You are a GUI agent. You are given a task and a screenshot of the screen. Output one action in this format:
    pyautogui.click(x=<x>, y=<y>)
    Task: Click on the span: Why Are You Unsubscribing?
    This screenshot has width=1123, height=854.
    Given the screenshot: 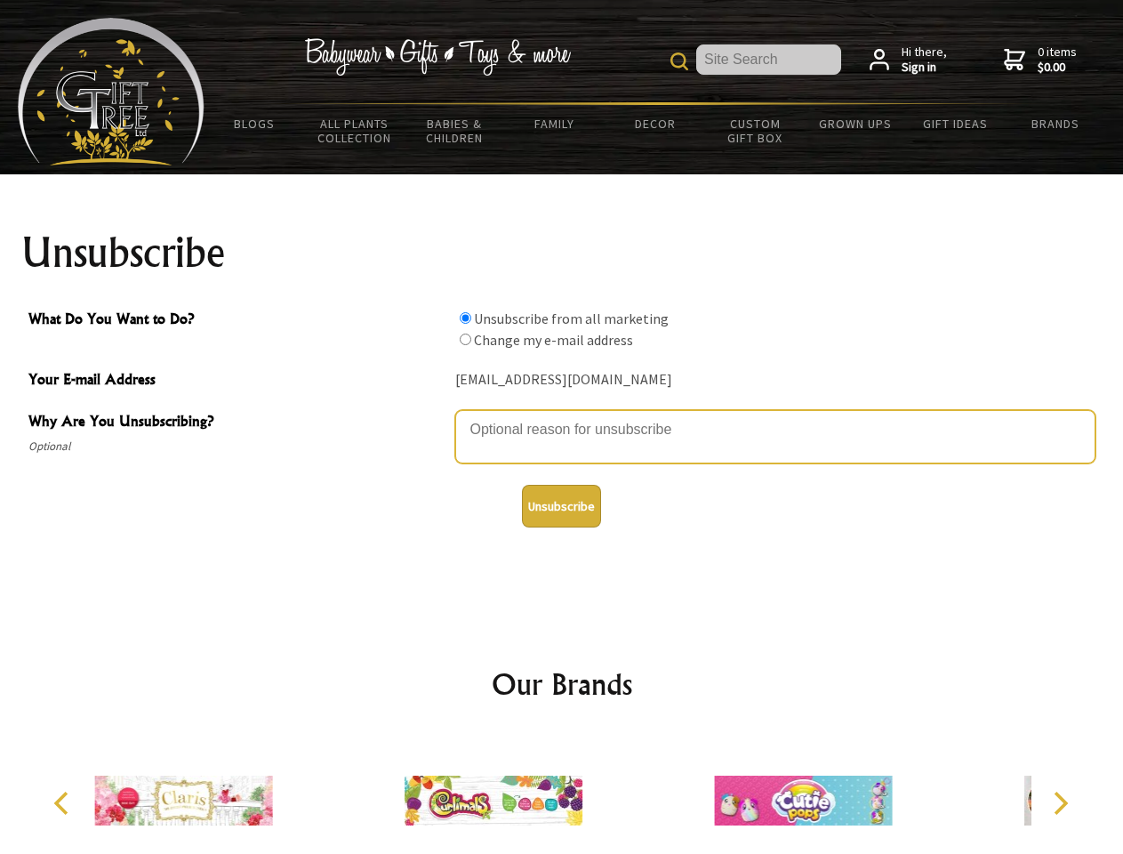 What is the action you would take?
    pyautogui.click(x=237, y=422)
    